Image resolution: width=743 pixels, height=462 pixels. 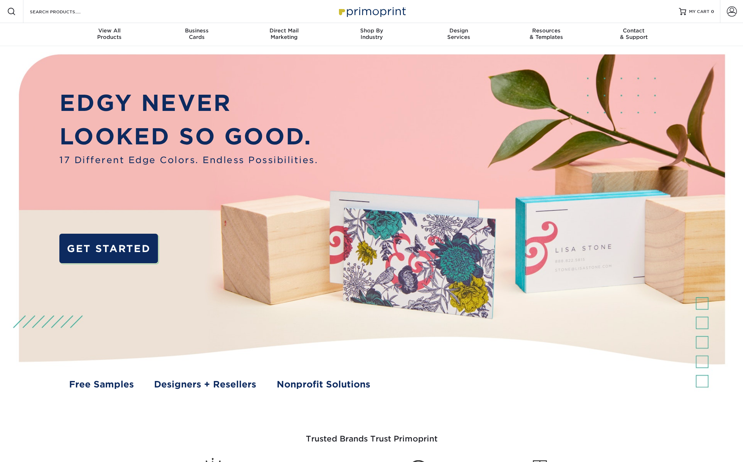 I want to click on a: Shop ByIndustry, so click(x=371, y=35).